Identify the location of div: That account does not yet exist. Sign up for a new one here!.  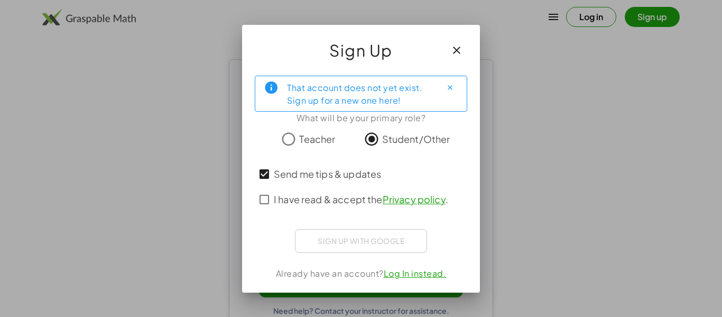
(360, 94).